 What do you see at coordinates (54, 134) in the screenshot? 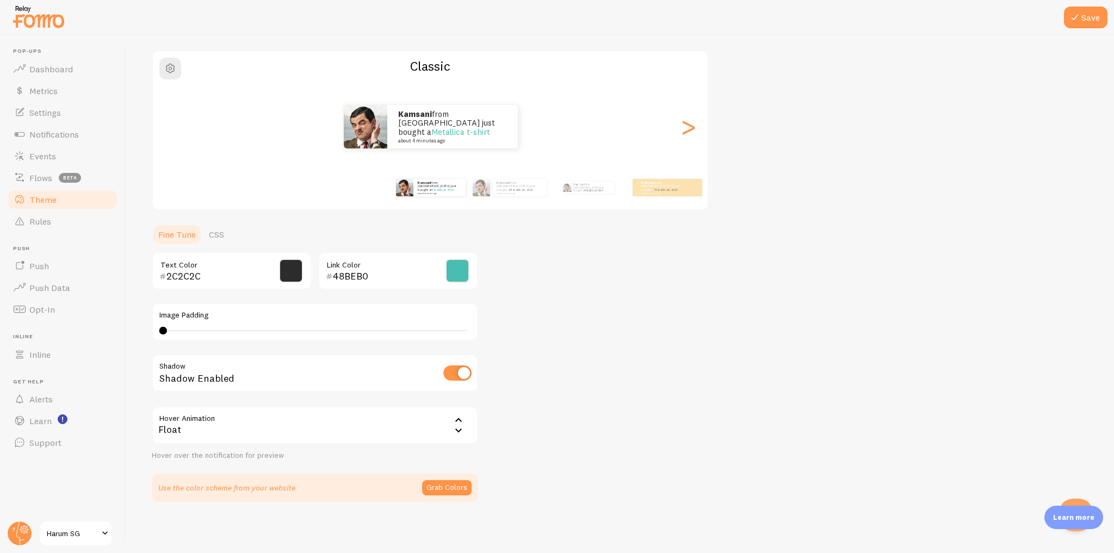
I see `span: Notifications` at bounding box center [54, 134].